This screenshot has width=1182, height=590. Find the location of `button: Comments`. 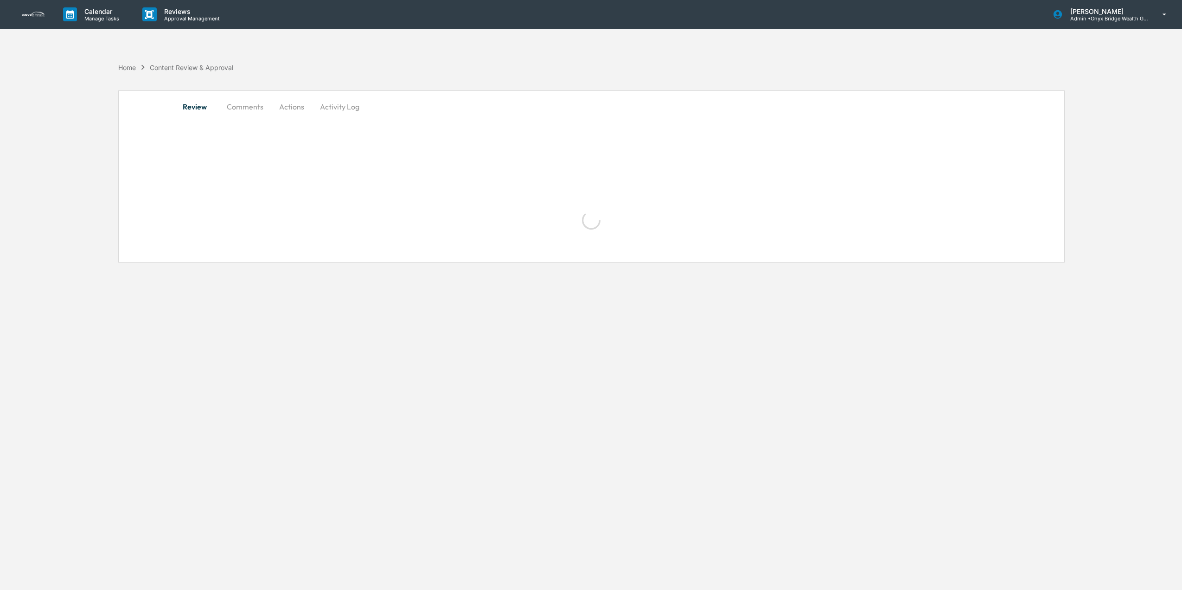

button: Comments is located at coordinates (245, 107).